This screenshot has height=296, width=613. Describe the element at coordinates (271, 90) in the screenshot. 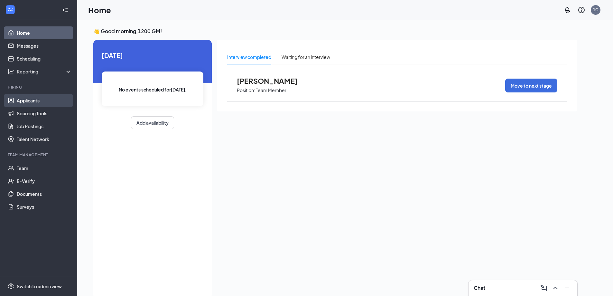

I see `p: Team Member` at that location.